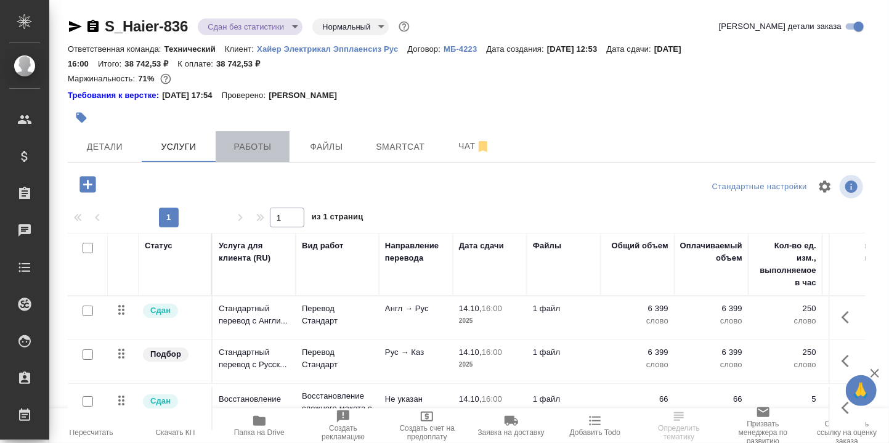 The image size is (889, 443). What do you see at coordinates (464, 49) in the screenshot?
I see `p: МБ-4223` at bounding box center [464, 49].